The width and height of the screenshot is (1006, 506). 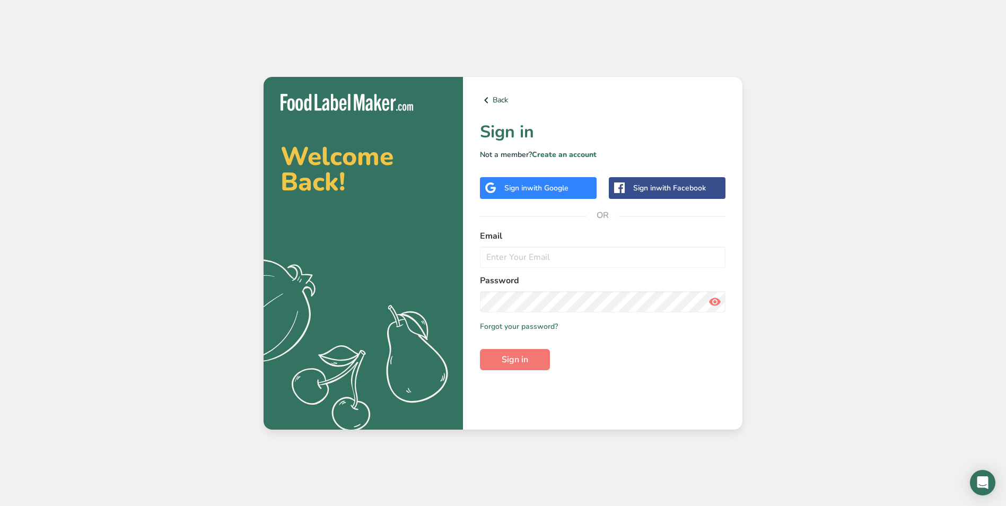 I want to click on span: with Google, so click(x=548, y=188).